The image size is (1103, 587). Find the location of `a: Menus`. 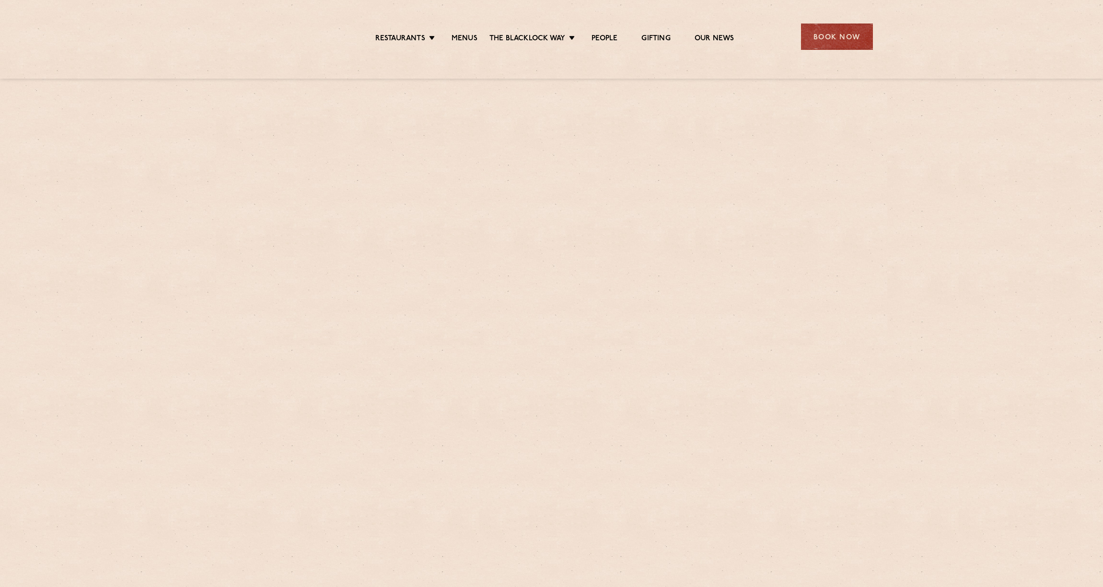

a: Menus is located at coordinates (464, 39).